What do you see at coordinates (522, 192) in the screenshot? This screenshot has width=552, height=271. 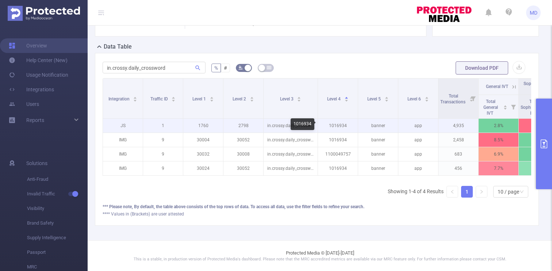 I see `i: icon: down` at bounding box center [522, 192].